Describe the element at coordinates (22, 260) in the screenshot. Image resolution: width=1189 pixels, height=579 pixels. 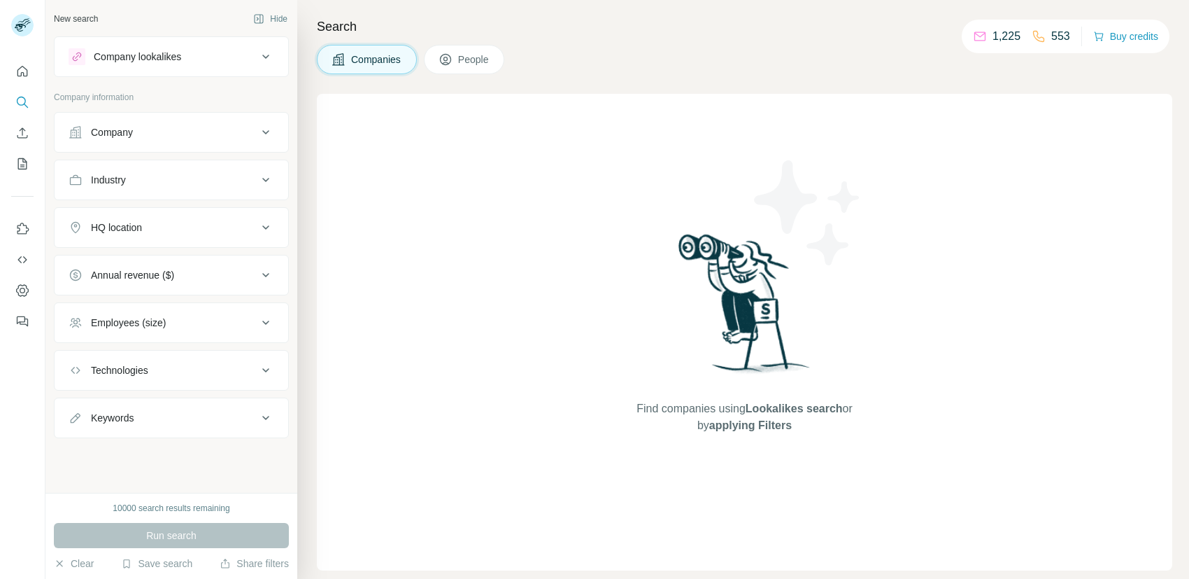
I see `button: Use Surfe API` at that location.